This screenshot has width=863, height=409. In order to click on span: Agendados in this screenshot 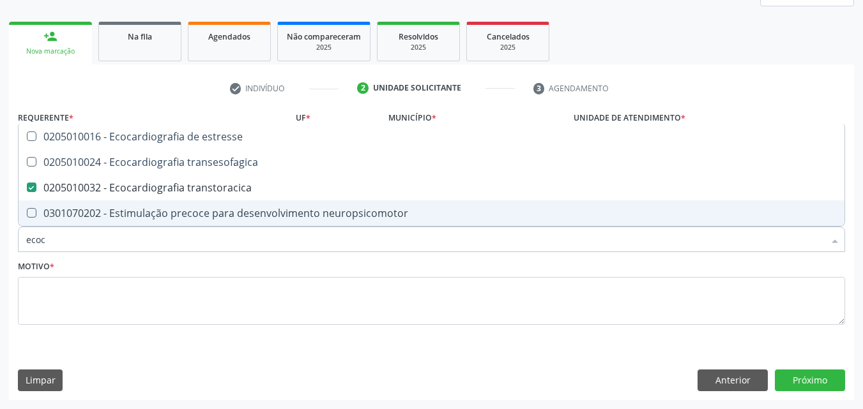, I will do `click(229, 36)`.